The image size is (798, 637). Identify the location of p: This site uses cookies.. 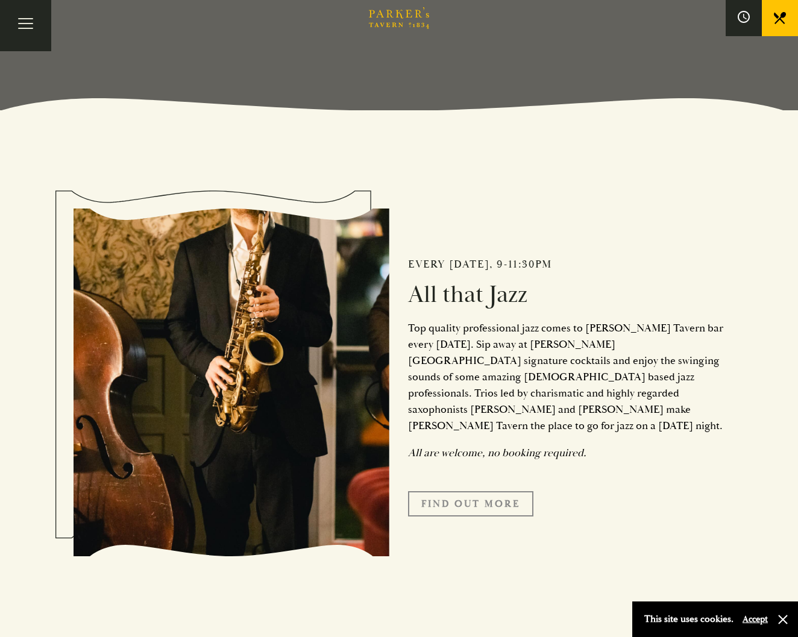
(689, 619).